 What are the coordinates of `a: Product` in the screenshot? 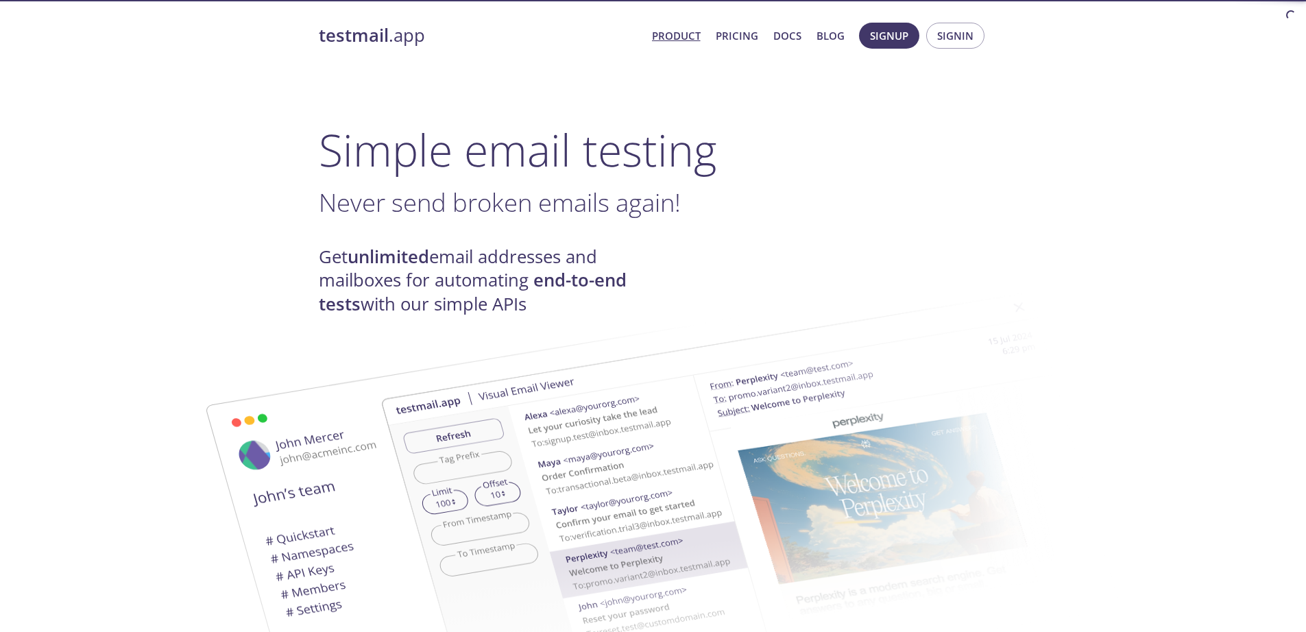 It's located at (676, 36).